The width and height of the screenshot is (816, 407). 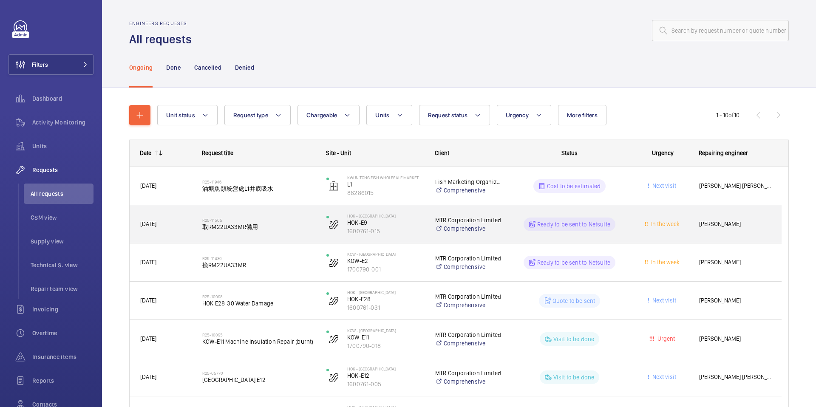 I want to click on button: Request type, so click(x=258, y=115).